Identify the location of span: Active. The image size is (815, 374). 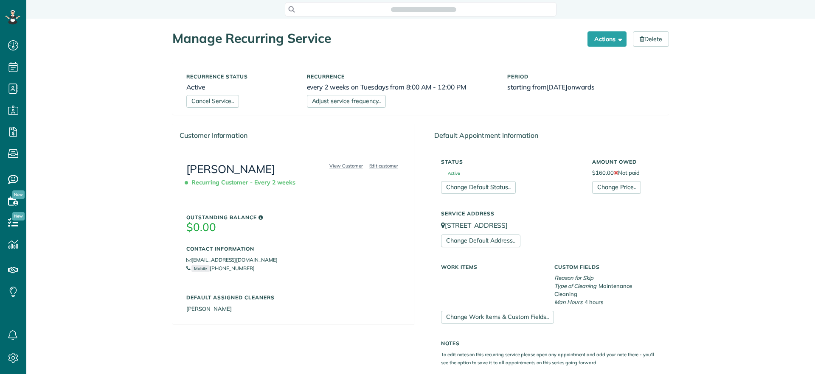
(450, 174).